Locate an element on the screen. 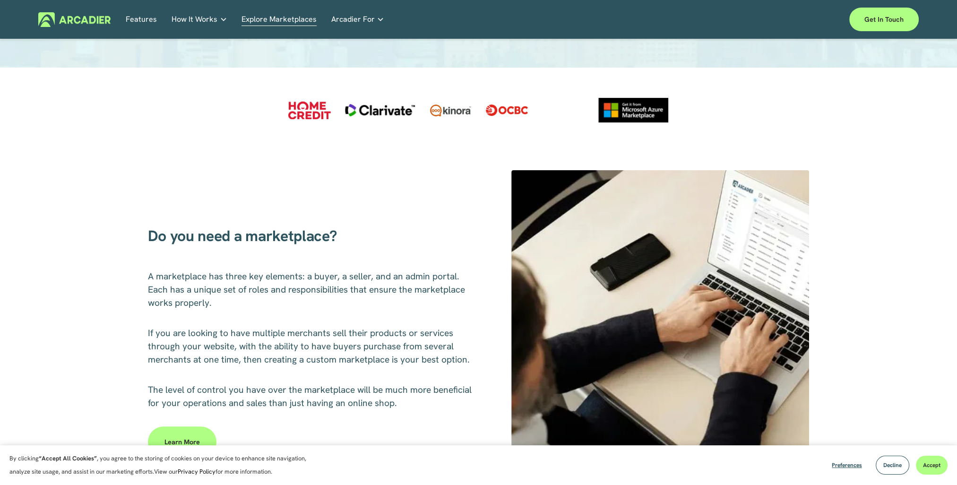  button: Preferences is located at coordinates (847, 465).